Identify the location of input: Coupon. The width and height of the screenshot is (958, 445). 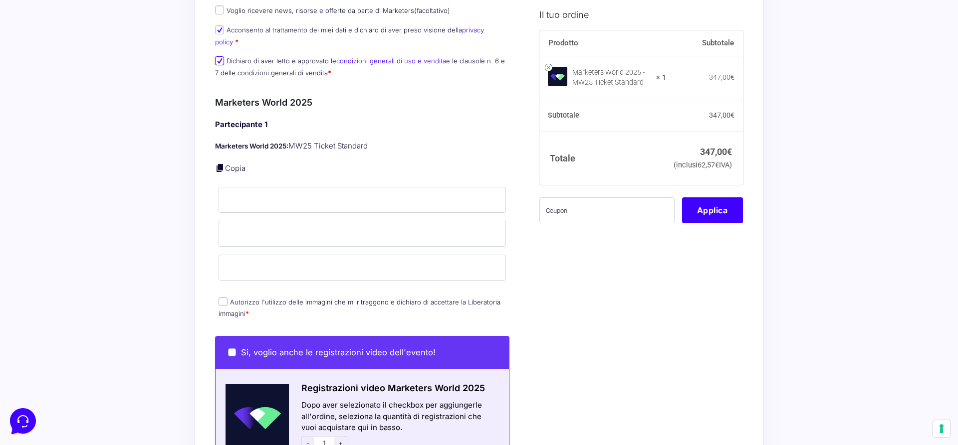
(606, 210).